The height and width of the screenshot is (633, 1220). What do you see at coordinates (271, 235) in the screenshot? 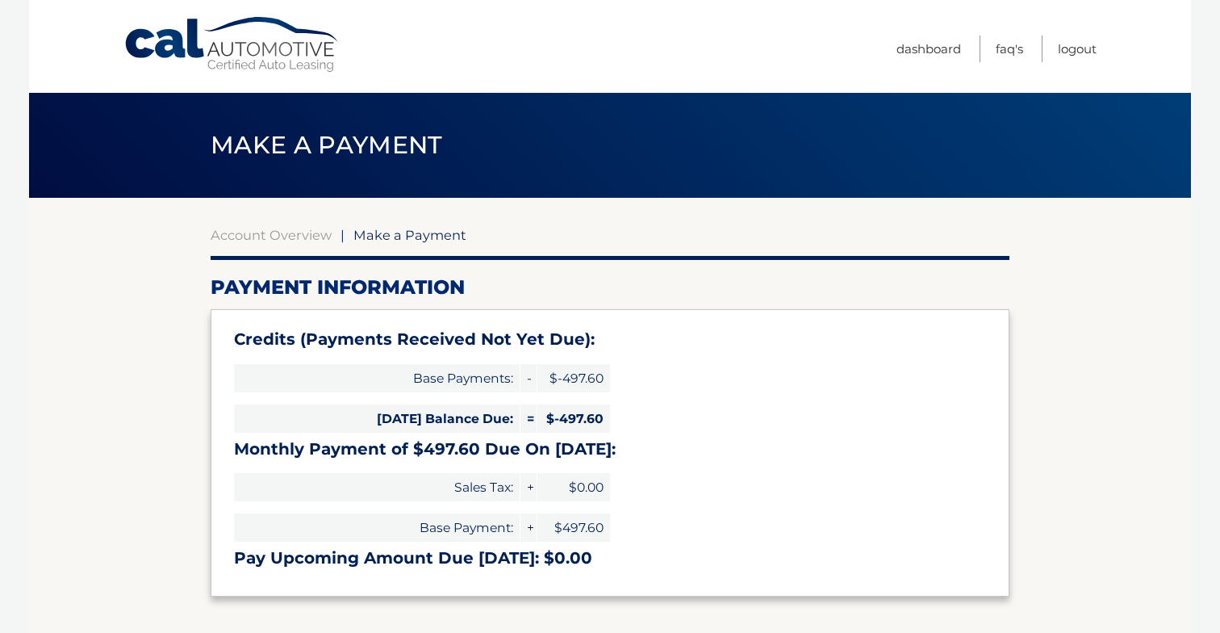
I see `a: Account Overview` at bounding box center [271, 235].